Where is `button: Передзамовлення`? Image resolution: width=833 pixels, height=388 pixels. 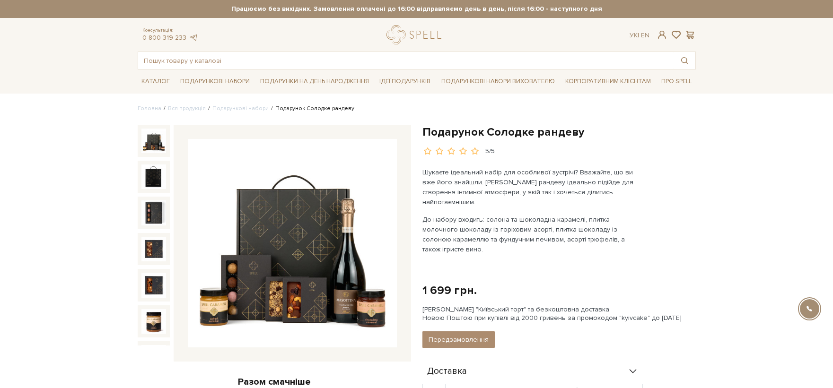
button: Передзамовлення is located at coordinates (458, 340).